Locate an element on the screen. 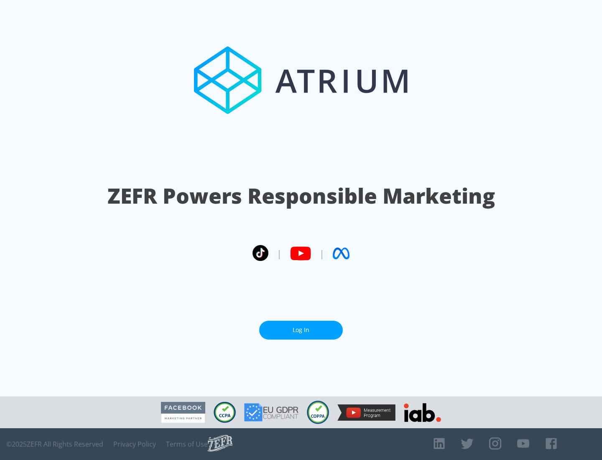  span: © 2025 ZEFR All Rights Reserved is located at coordinates (55, 444).